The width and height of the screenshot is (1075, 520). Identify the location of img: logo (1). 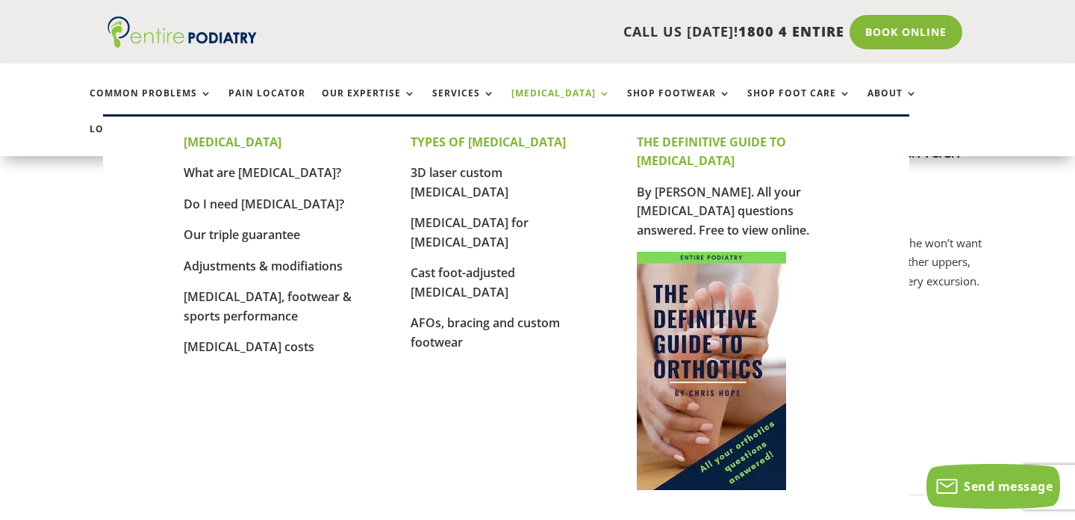
(182, 32).